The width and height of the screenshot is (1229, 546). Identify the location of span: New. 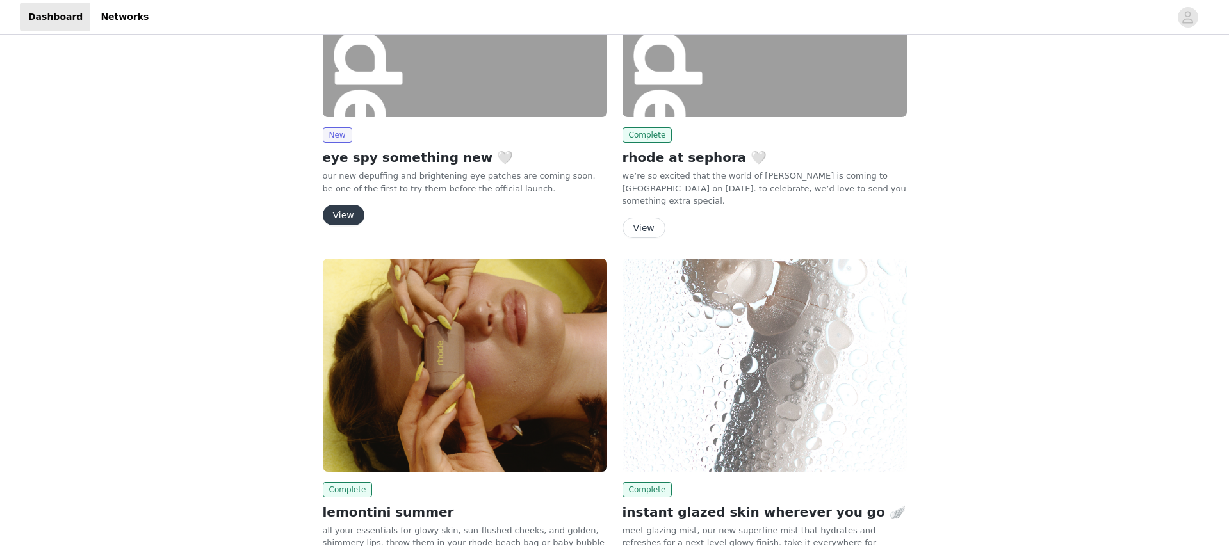
(337, 135).